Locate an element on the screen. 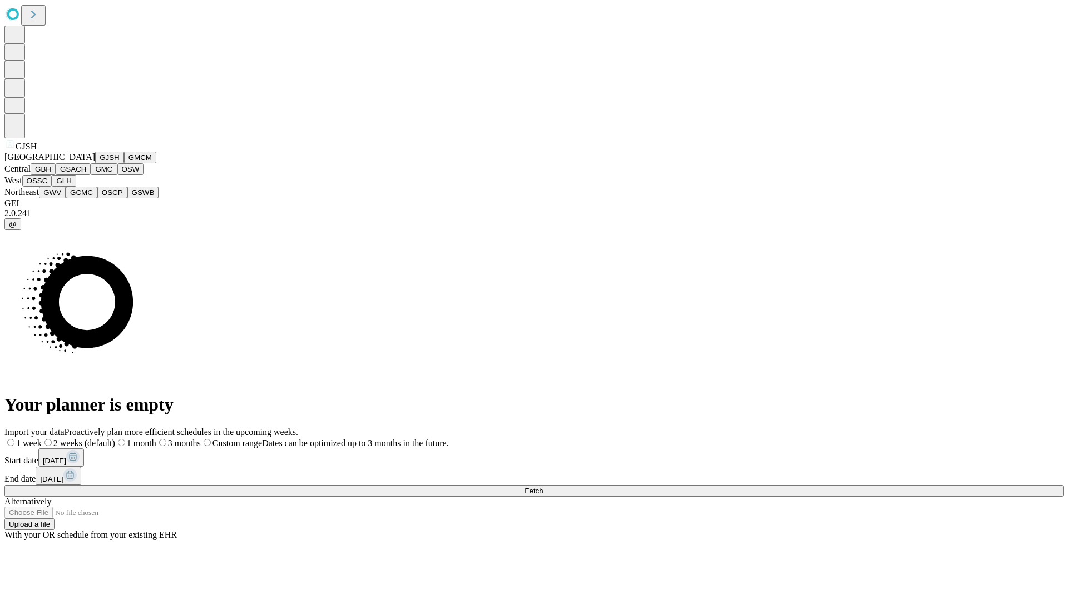 Image resolution: width=1068 pixels, height=600 pixels. span: 2 weeks (default) is located at coordinates (84, 443).